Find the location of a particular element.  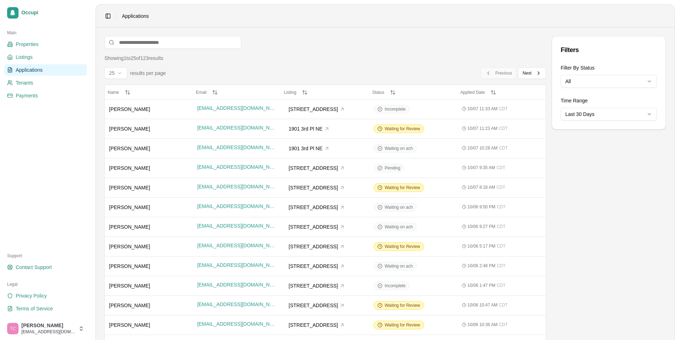

span: 10/07 11:33 AM is located at coordinates (483, 109).